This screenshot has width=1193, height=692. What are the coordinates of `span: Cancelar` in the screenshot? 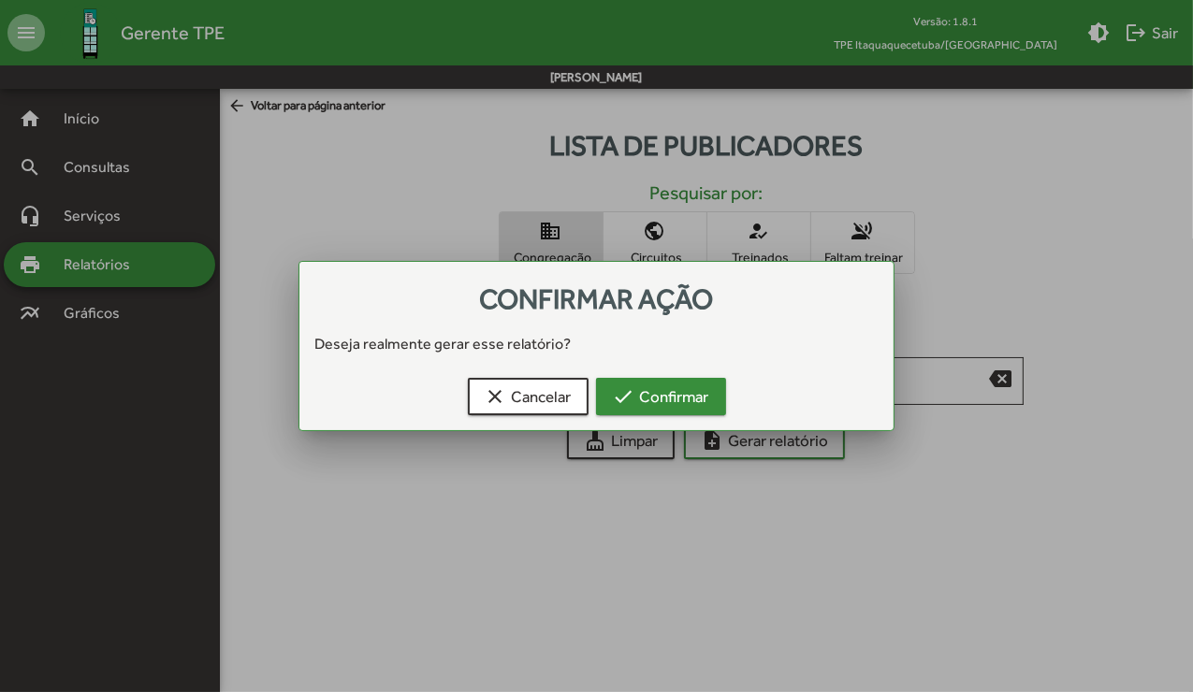 It's located at (528, 397).